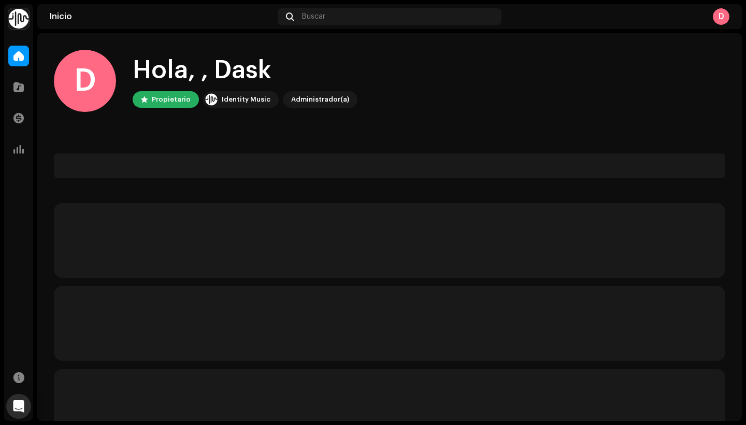 Image resolution: width=746 pixels, height=425 pixels. Describe the element at coordinates (320, 100) in the screenshot. I see `div: Administrador(a)` at that location.